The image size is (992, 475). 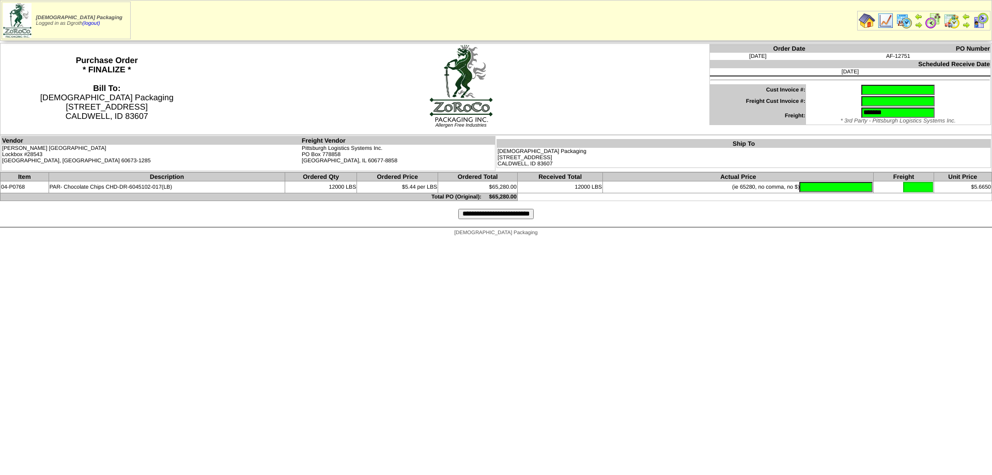 What do you see at coordinates (899, 56) in the screenshot?
I see `td: AF-12751` at bounding box center [899, 56].